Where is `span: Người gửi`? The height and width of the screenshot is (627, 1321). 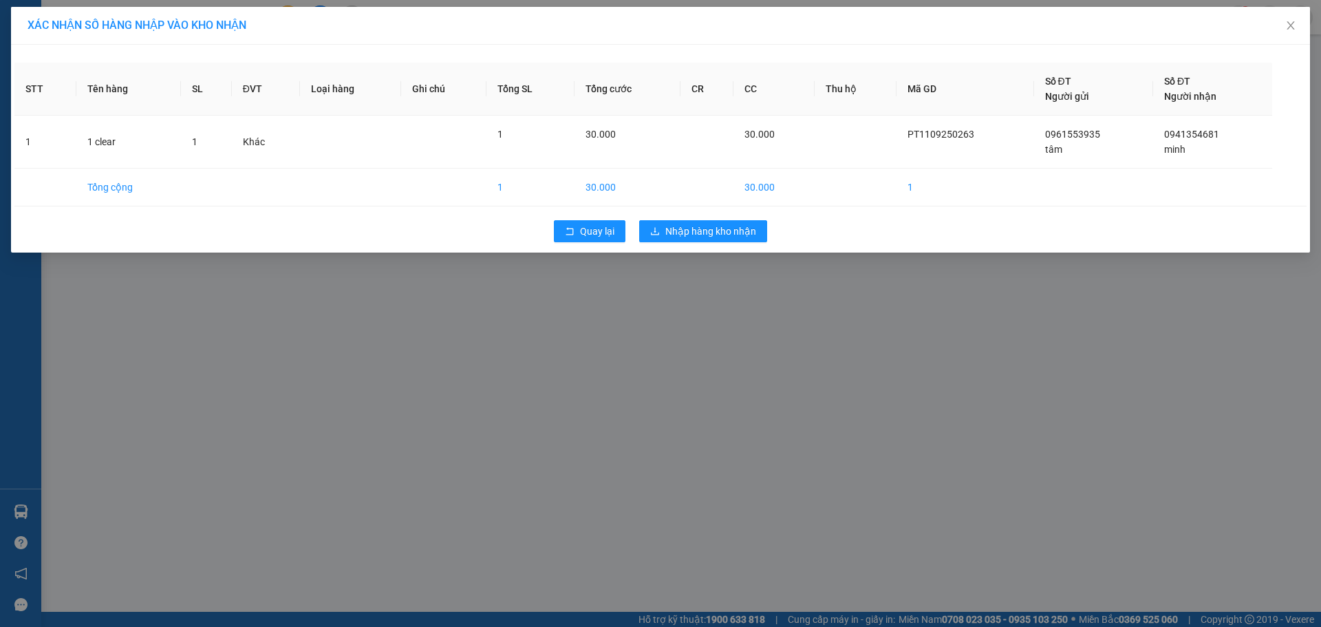
span: Người gửi is located at coordinates (1067, 96).